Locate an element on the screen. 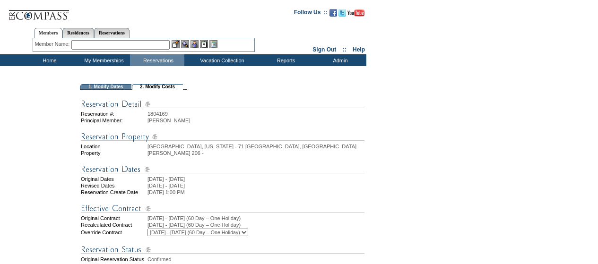 Image resolution: width=598 pixels, height=264 pixels. td: Principal Member: is located at coordinates (113, 120).